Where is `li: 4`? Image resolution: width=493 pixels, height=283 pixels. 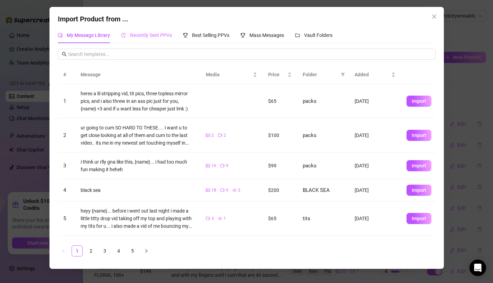 li: 4 is located at coordinates (119, 251).